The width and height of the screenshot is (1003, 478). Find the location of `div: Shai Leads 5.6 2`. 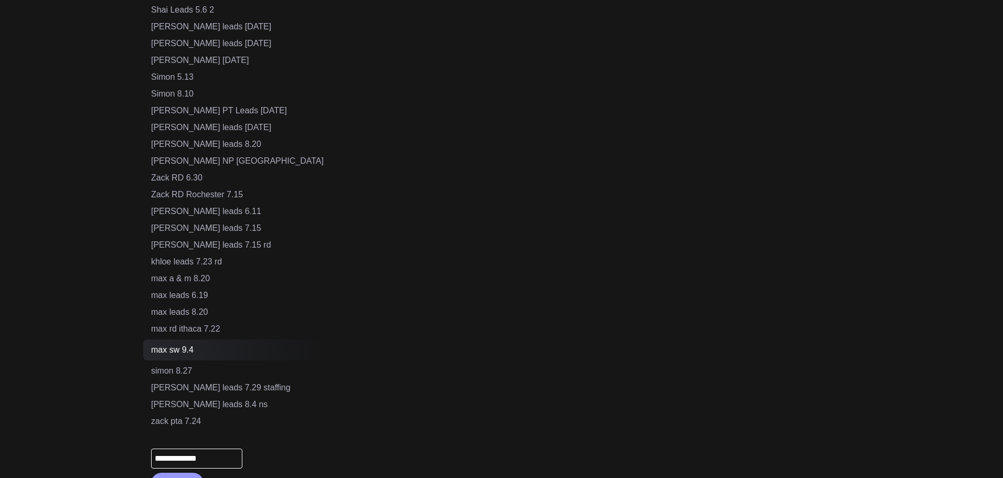

div: Shai Leads 5.6 2 is located at coordinates (237, 10).